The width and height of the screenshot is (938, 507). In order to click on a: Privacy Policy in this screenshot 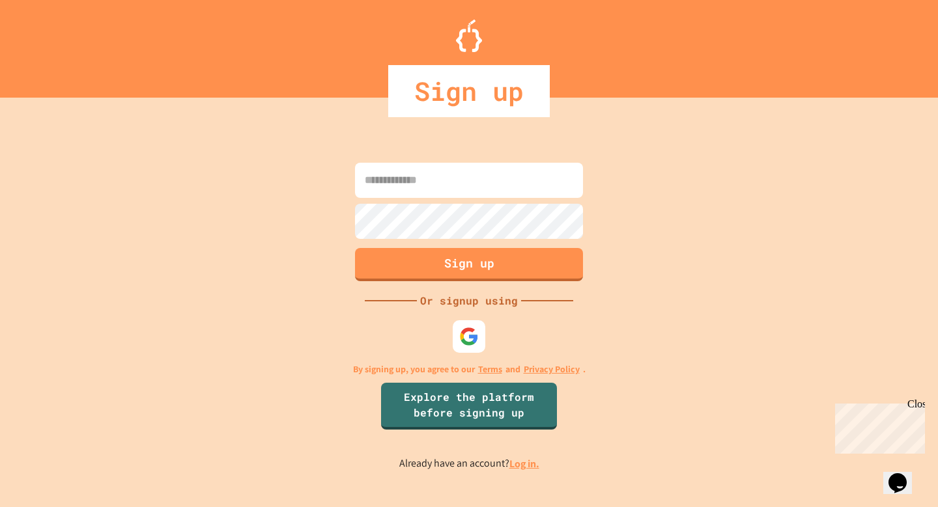, I will do `click(552, 369)`.